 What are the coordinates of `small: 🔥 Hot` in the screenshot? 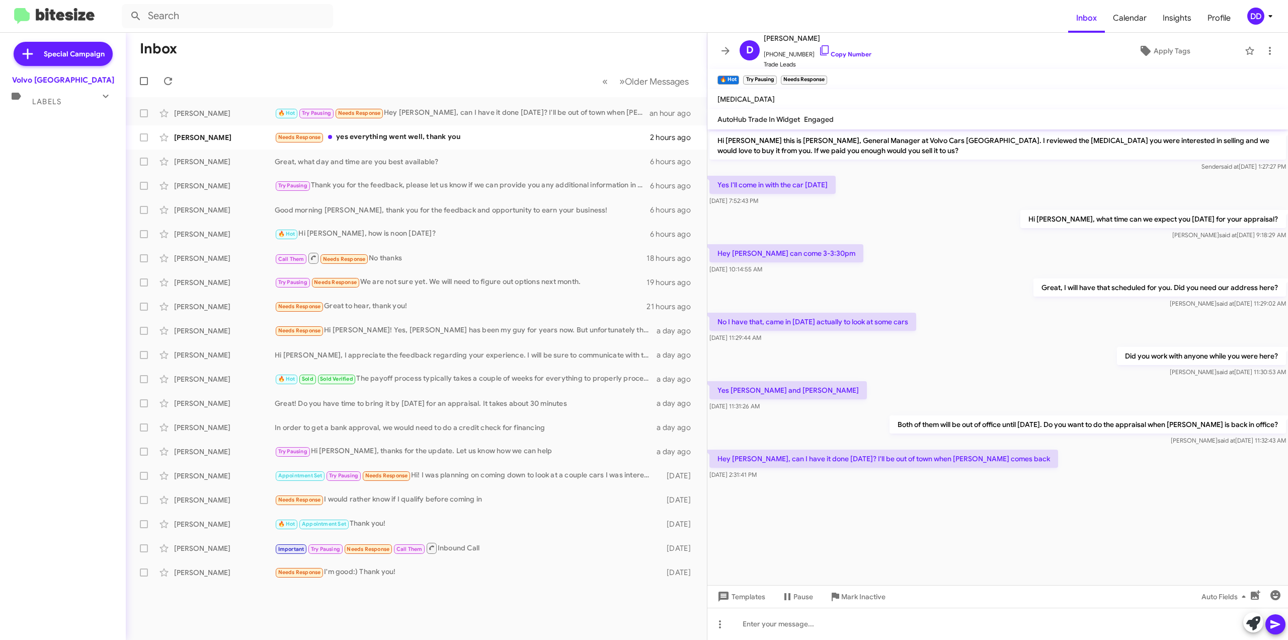 It's located at (728, 80).